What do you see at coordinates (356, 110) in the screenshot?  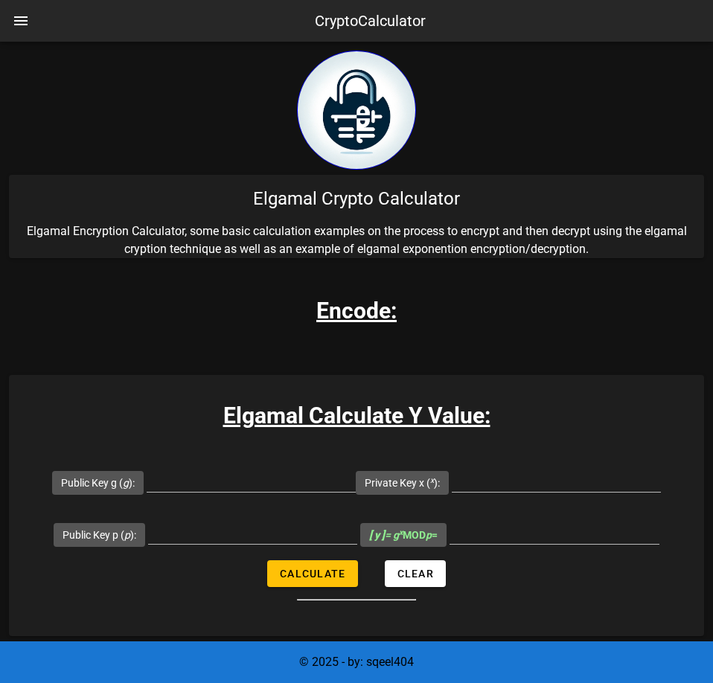 I see `img: encryption logo` at bounding box center [356, 110].